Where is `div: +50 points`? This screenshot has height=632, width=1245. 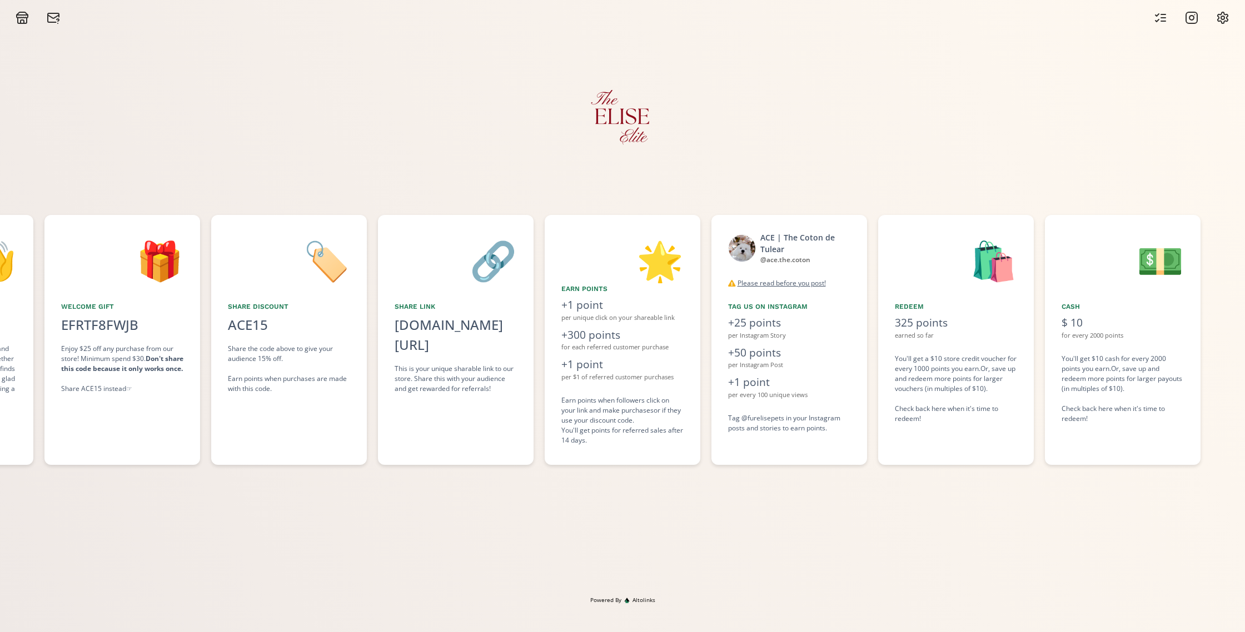
div: +50 points is located at coordinates (789, 353).